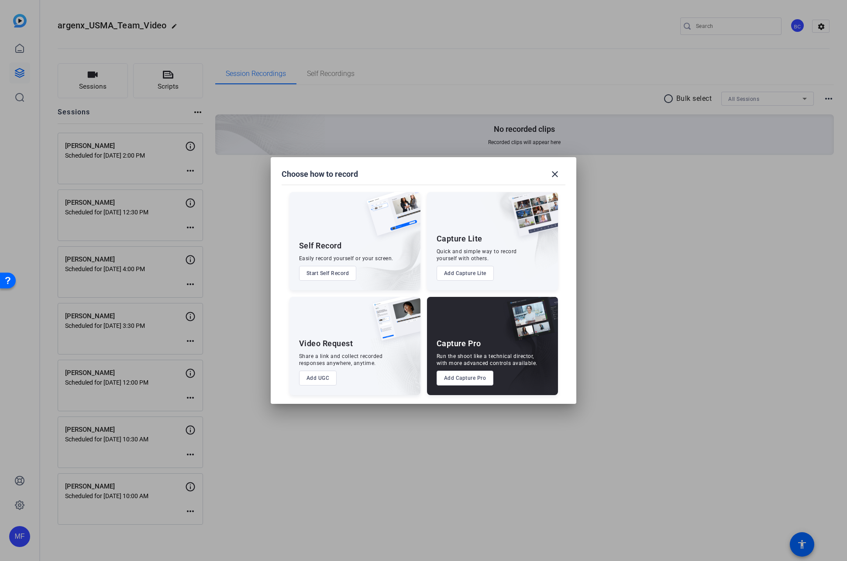  Describe the element at coordinates (529, 324) in the screenshot. I see `img: capture-pro.png` at that location.